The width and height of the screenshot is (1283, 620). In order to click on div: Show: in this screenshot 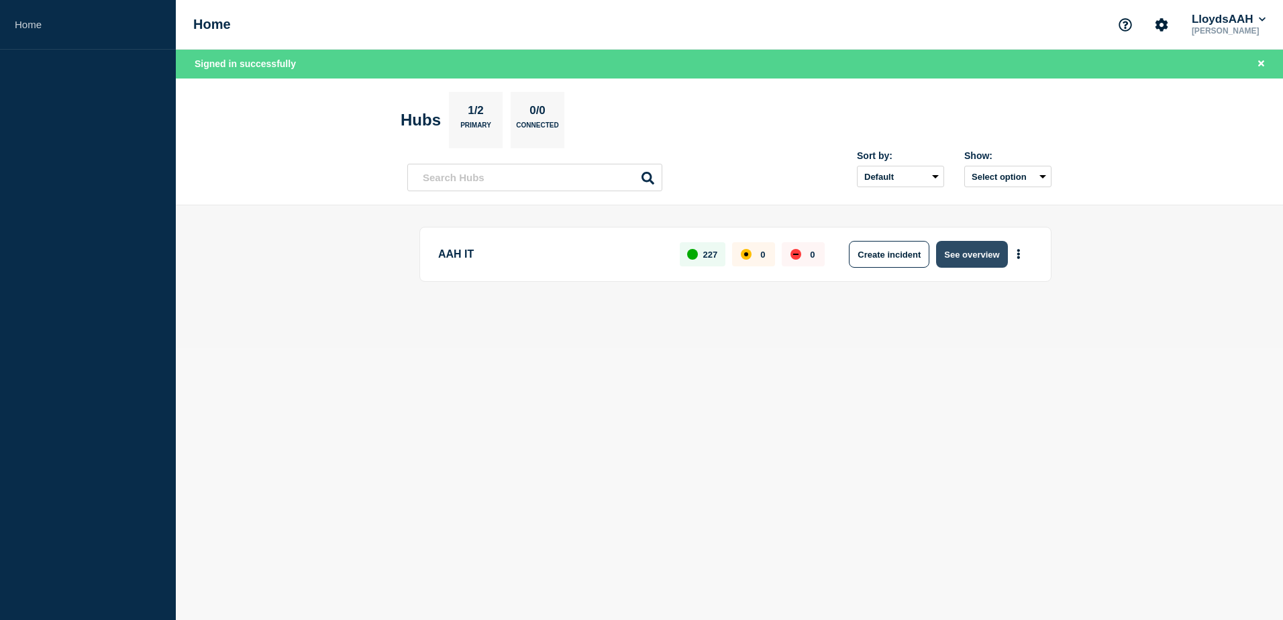, I will do `click(1008, 156)`.